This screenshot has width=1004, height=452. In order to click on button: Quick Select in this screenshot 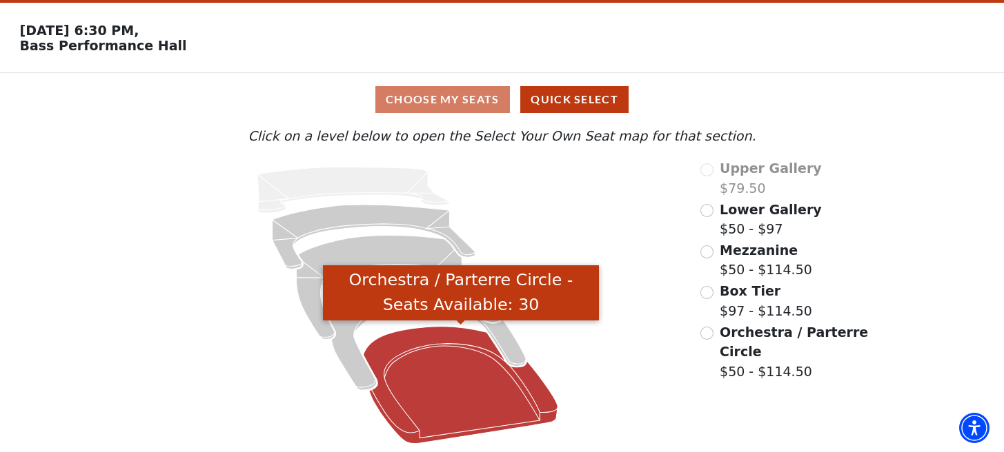, I will do `click(574, 99)`.